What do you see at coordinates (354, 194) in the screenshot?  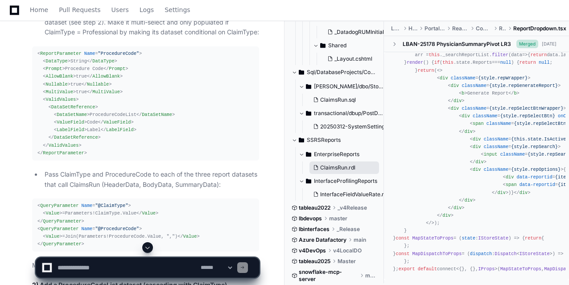 I see `span: InterfaceFieldValueRate.rdl` at bounding box center [354, 194].